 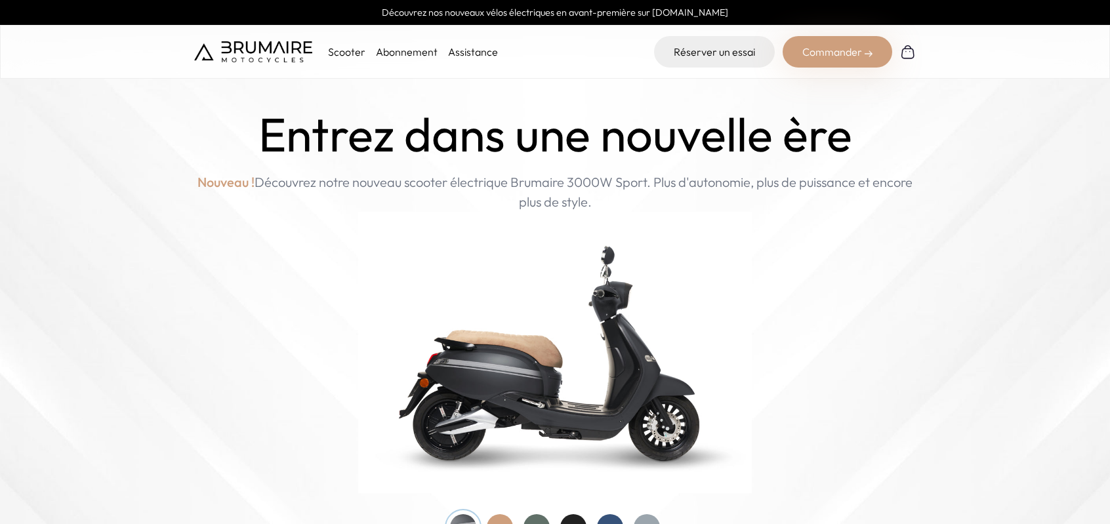 What do you see at coordinates (837, 52) in the screenshot?
I see `div: Commander` at bounding box center [837, 52].